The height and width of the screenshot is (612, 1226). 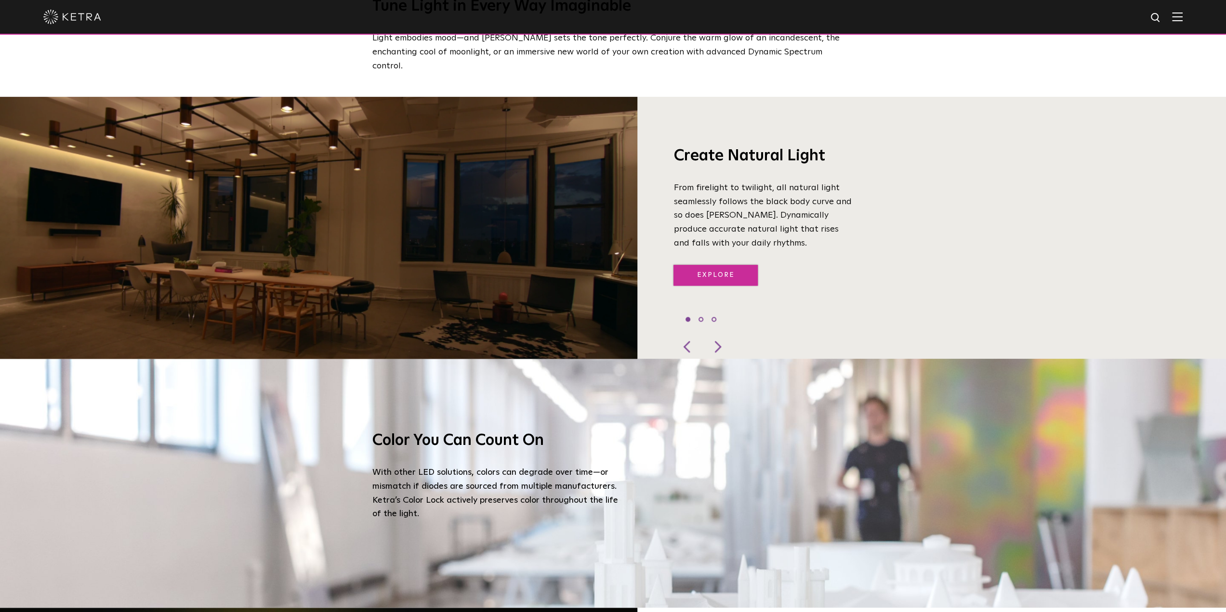 I want to click on img: Hamburger%20Nav.svg, so click(x=1178, y=16).